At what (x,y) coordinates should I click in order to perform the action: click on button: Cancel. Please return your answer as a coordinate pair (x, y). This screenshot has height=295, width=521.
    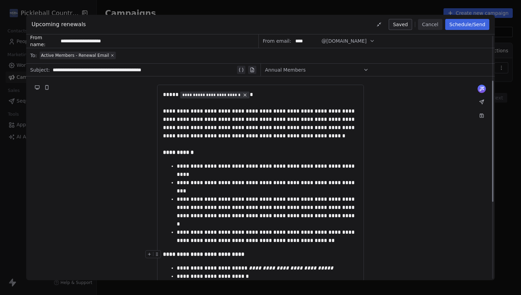
    Looking at the image, I should click on (430, 24).